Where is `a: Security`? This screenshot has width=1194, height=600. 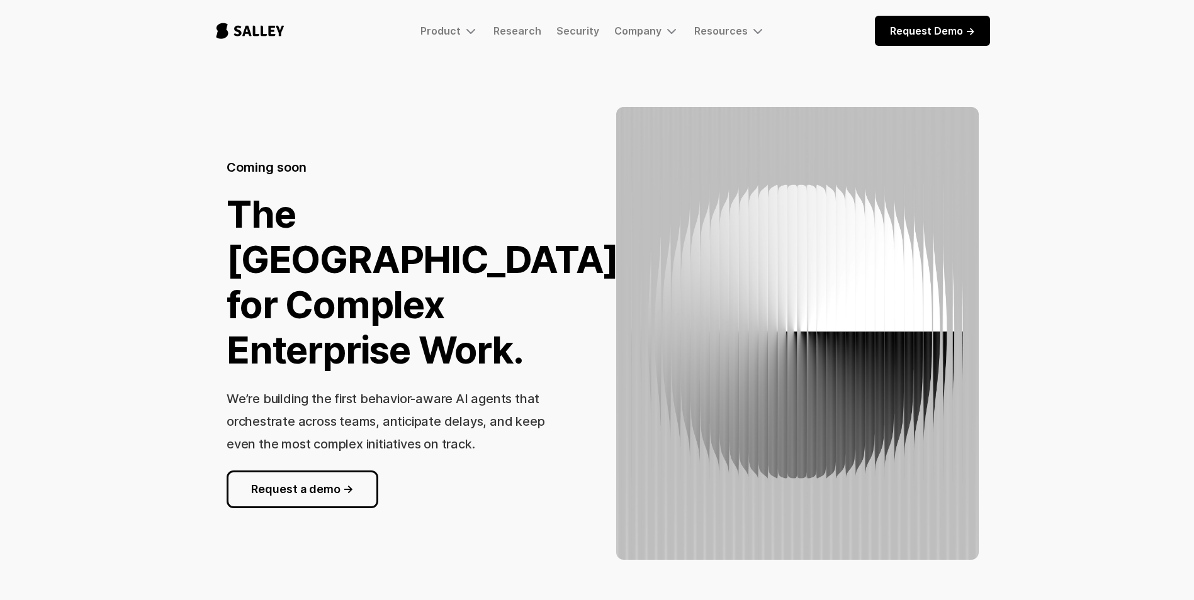 a: Security is located at coordinates (578, 31).